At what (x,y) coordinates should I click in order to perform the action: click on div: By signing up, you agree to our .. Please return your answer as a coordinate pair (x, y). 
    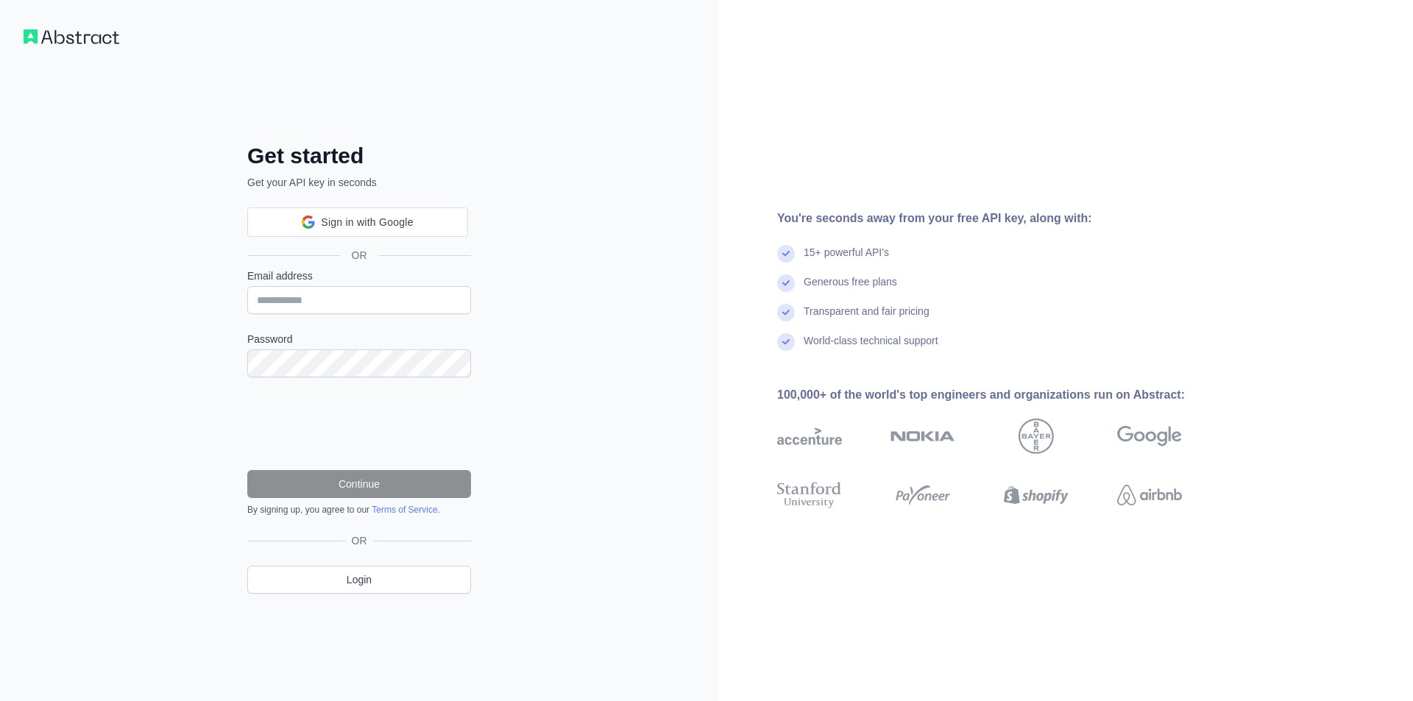
    Looking at the image, I should click on (359, 510).